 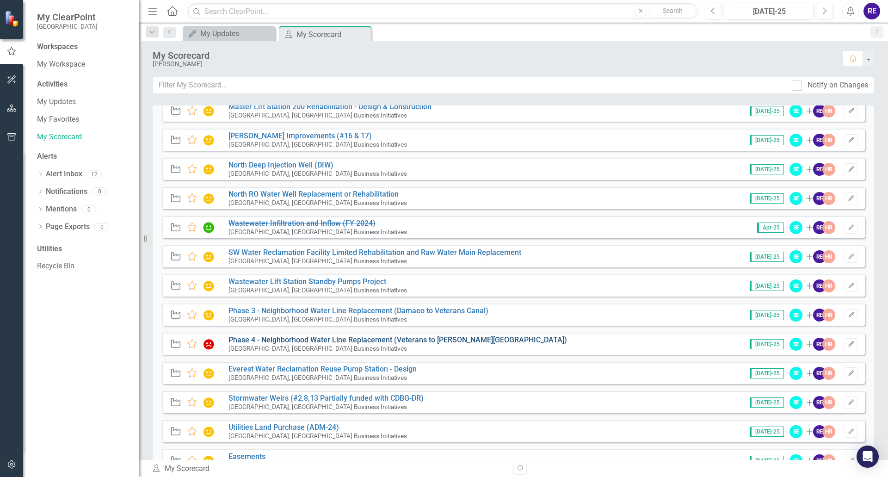 What do you see at coordinates (83, 156) in the screenshot?
I see `div: Alerts` at bounding box center [83, 156].